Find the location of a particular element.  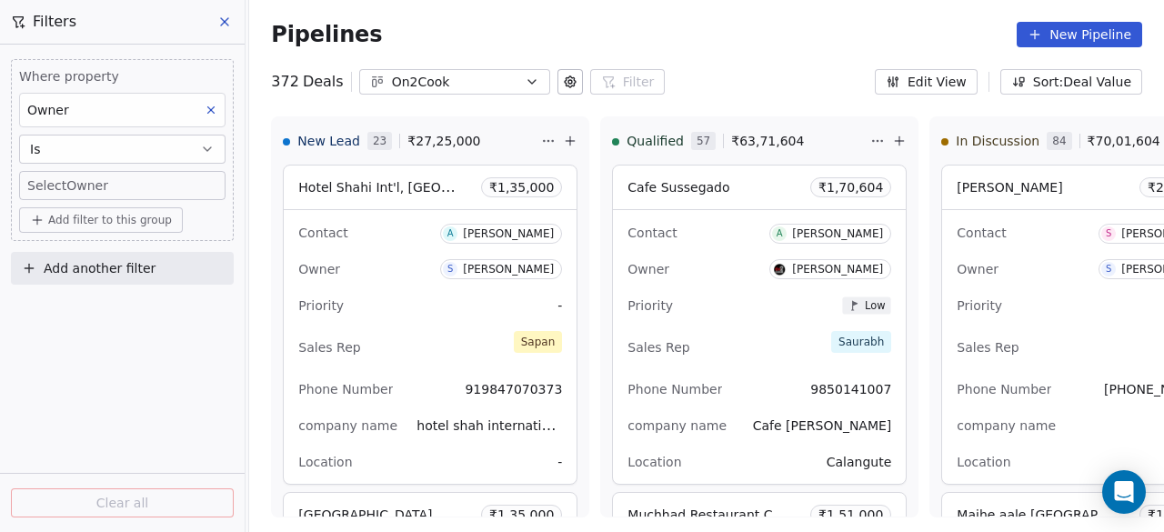

div: Qualified57₹63,71,604 is located at coordinates (739, 141).